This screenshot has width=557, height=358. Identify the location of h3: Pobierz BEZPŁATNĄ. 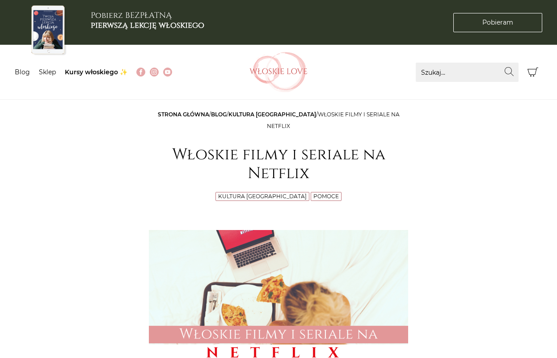
(147, 20).